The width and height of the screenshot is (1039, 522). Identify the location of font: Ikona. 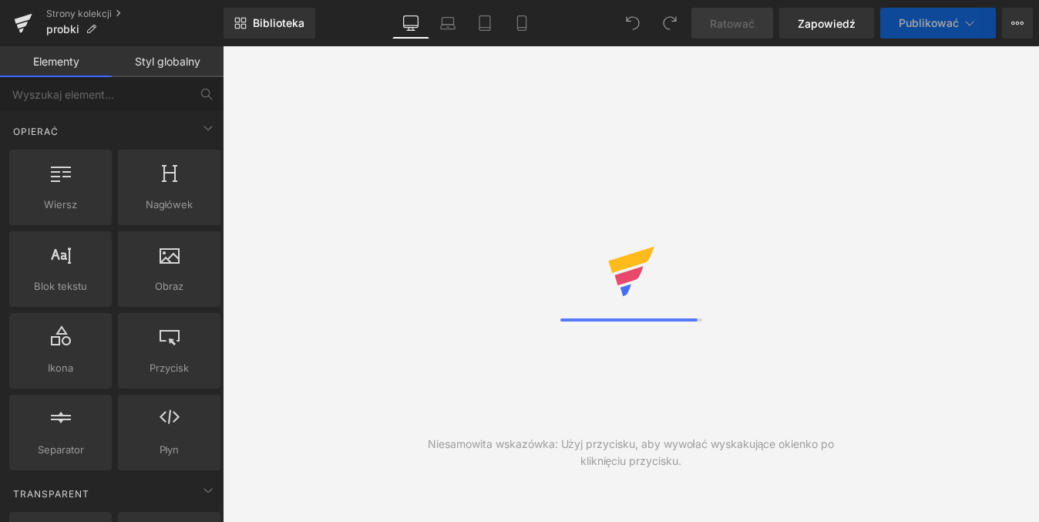
(60, 368).